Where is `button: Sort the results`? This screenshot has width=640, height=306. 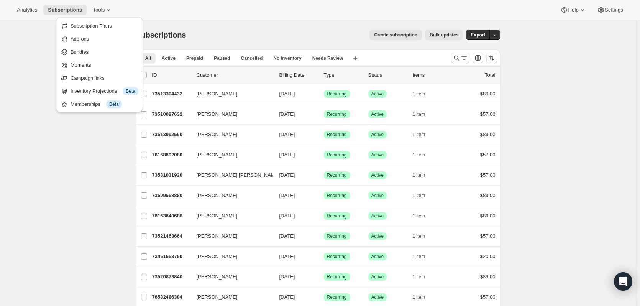 button: Sort the results is located at coordinates (492, 58).